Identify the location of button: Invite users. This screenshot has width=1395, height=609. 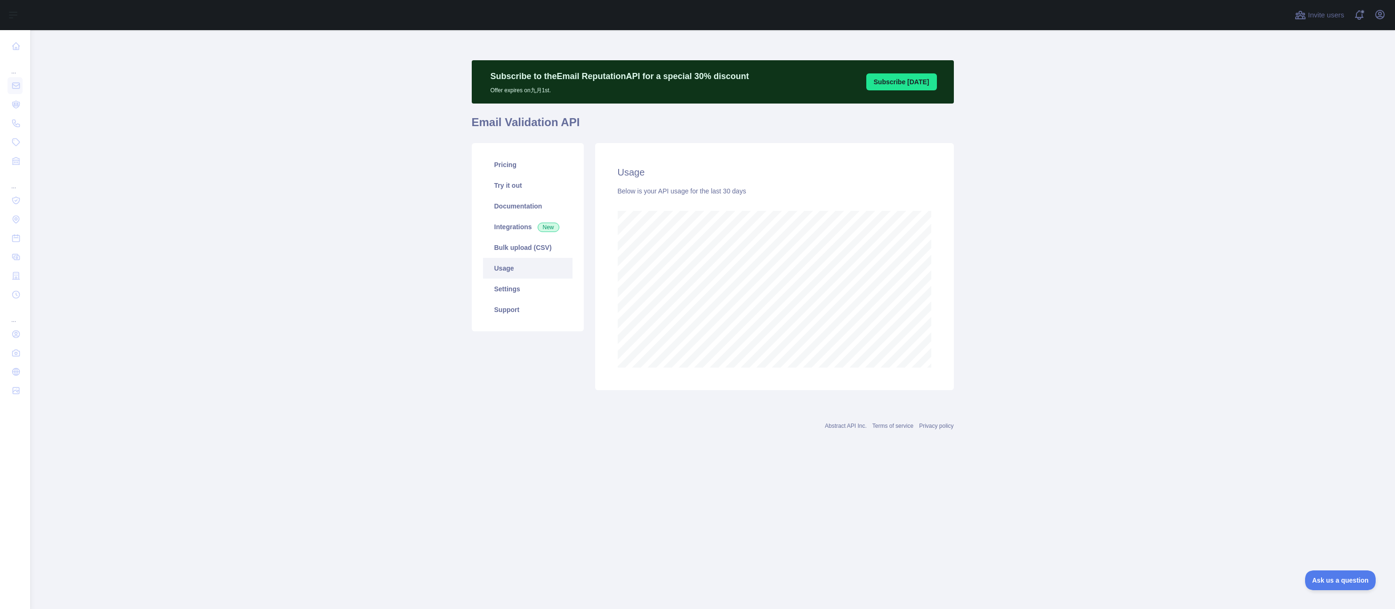
(1319, 15).